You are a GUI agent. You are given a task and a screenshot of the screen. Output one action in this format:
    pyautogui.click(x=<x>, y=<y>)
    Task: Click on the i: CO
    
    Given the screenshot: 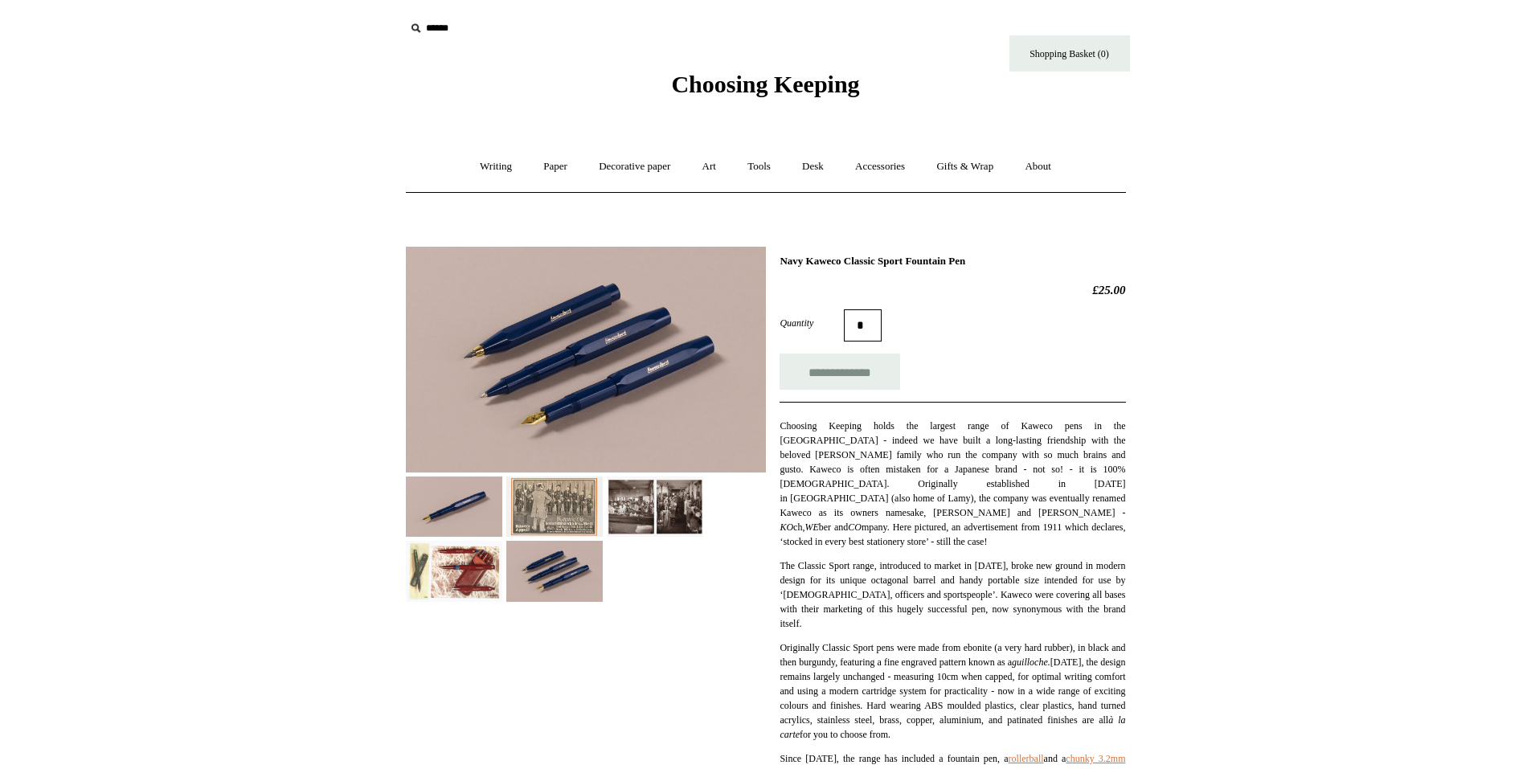 What is the action you would take?
    pyautogui.click(x=854, y=527)
    